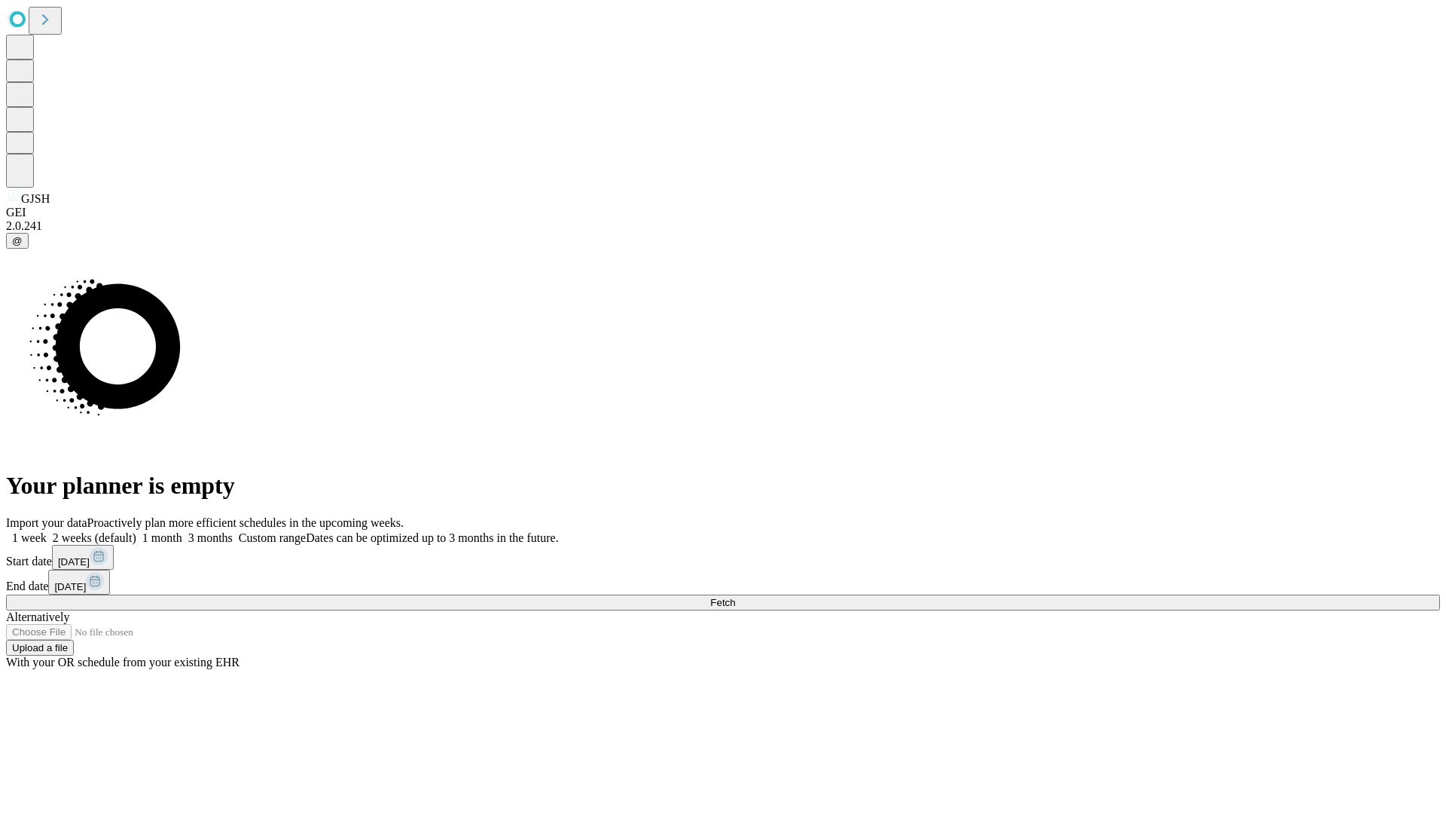  Describe the element at coordinates (38, 616) in the screenshot. I see `span: Alternatively` at that location.